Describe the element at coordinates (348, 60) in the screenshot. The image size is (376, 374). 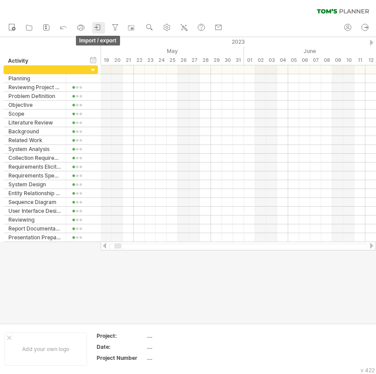
I see `div: Saturday, 10 June 2023` at that location.